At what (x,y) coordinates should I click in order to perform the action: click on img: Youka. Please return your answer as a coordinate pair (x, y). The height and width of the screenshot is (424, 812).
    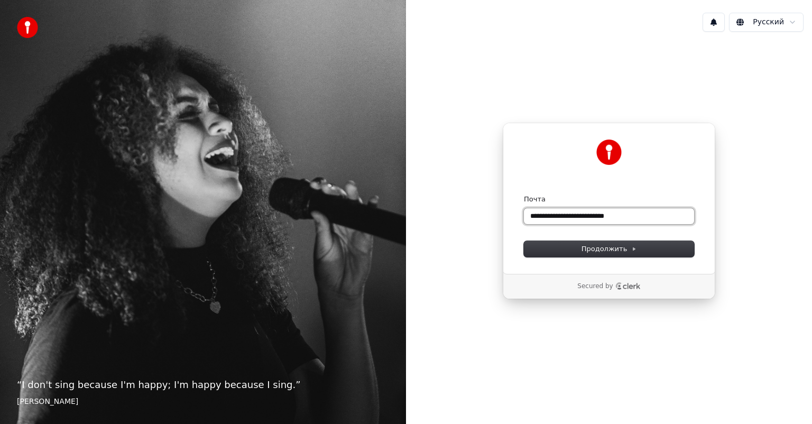
    Looking at the image, I should click on (609, 152).